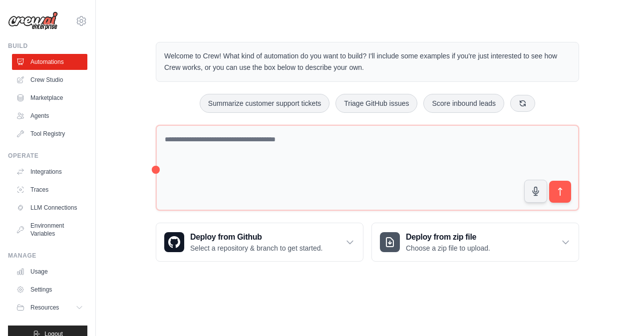  I want to click on button: Triage GitHub issues, so click(377, 103).